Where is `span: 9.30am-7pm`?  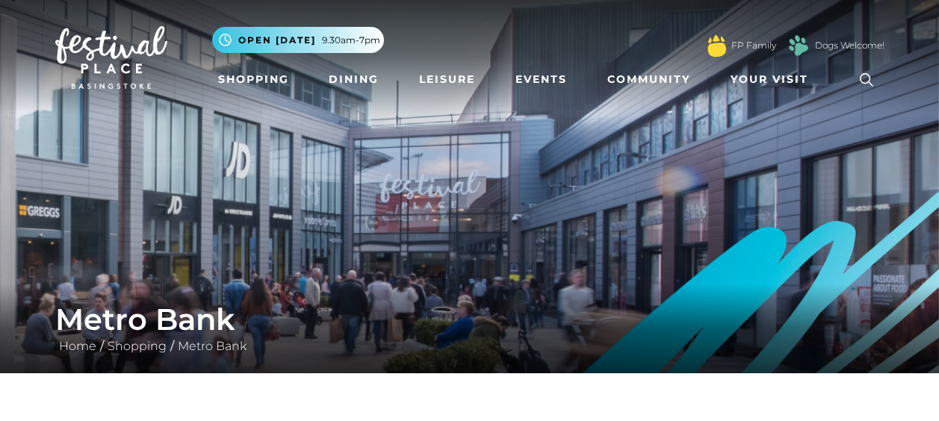 span: 9.30am-7pm is located at coordinates (351, 40).